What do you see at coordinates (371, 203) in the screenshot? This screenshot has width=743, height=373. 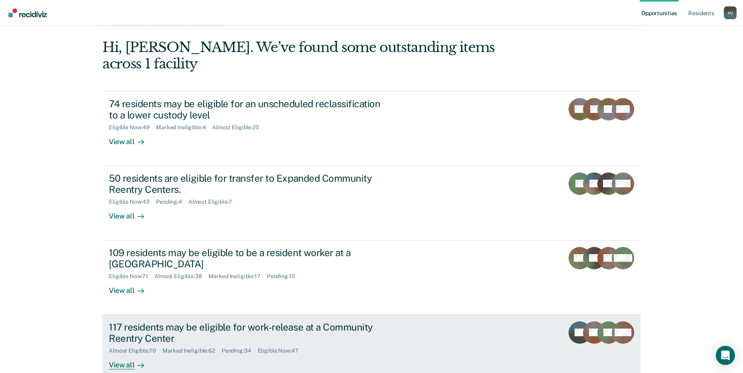 I see `a: 50 residents are eligible for transfer to Expanded Community Reentry Centers.Eligible Now:43Pendi...` at bounding box center [371, 203].